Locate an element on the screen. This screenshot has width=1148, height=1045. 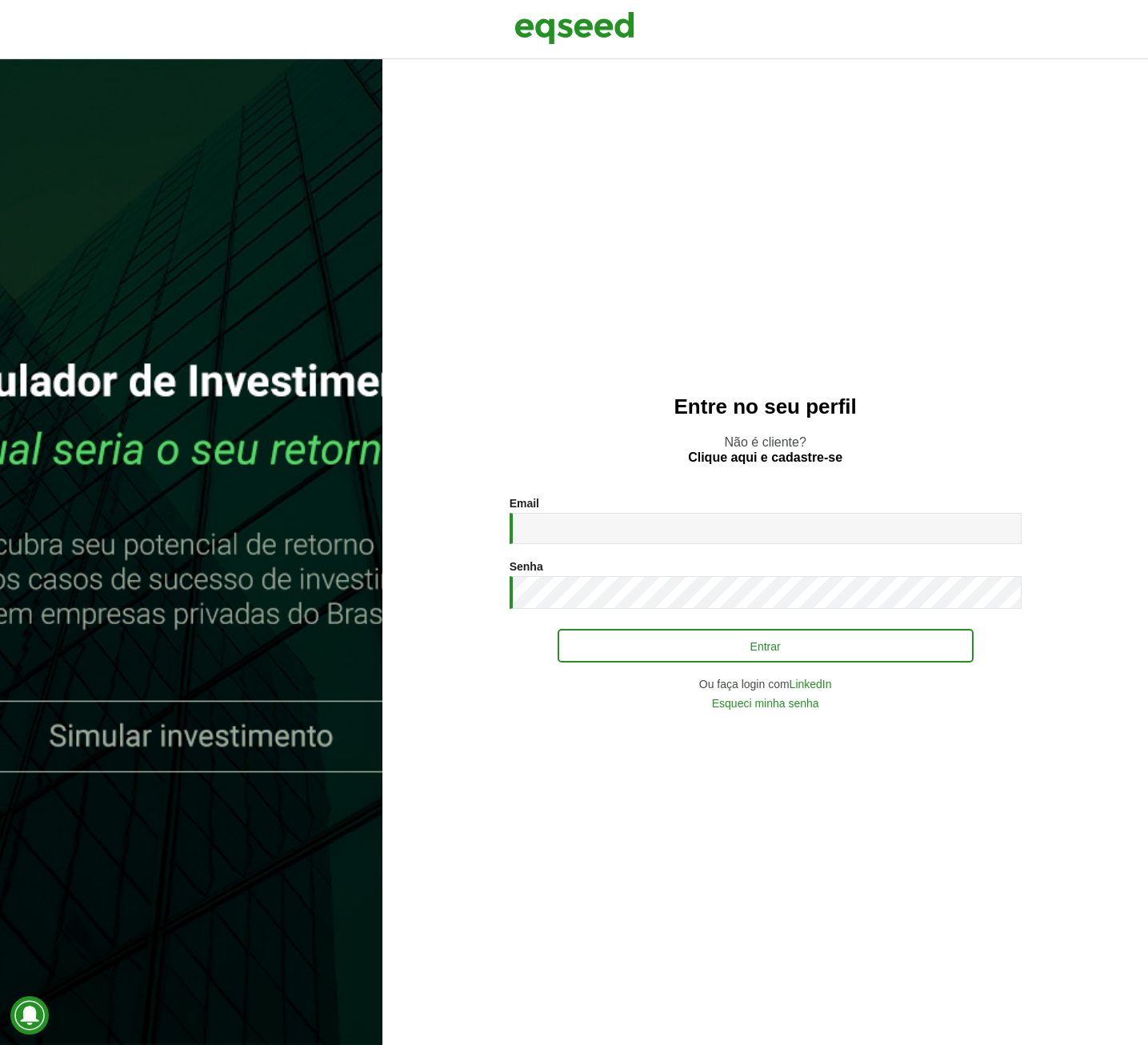
button: Entrar is located at coordinates (766, 646).